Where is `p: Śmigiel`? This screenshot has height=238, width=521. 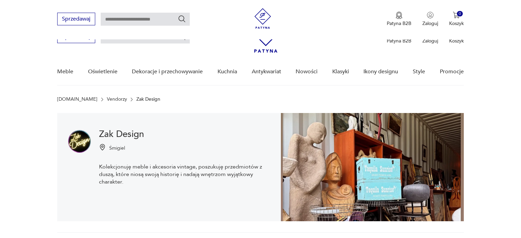 p: Śmigiel is located at coordinates (117, 148).